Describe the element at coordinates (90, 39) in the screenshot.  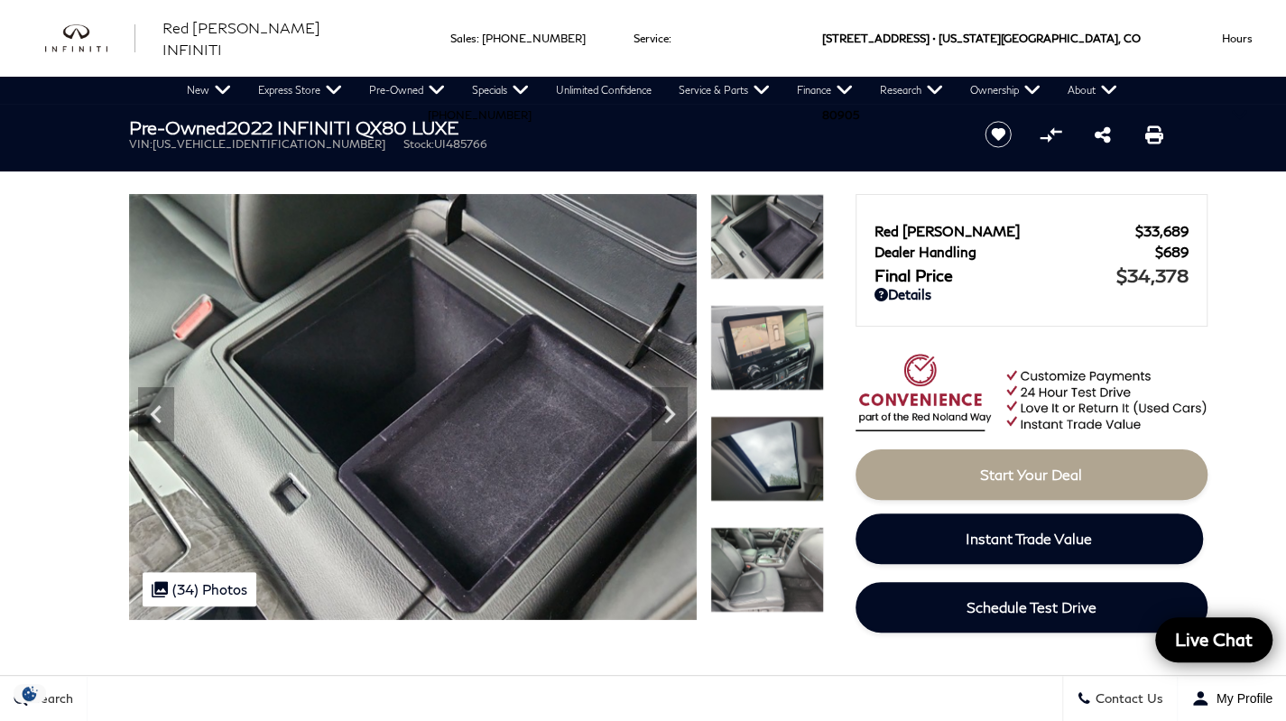
I see `a: infiniti` at that location.